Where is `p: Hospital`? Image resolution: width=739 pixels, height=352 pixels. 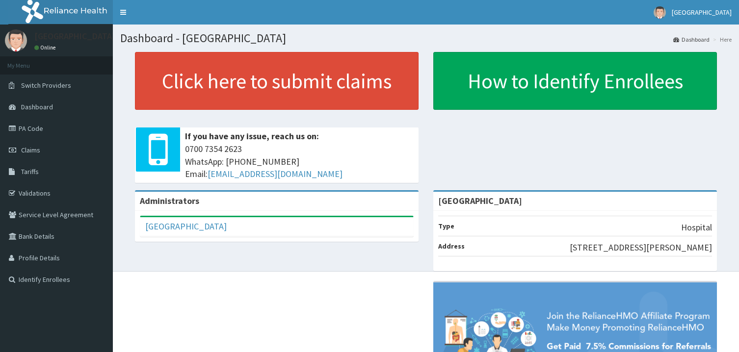 p: Hospital is located at coordinates (696, 228).